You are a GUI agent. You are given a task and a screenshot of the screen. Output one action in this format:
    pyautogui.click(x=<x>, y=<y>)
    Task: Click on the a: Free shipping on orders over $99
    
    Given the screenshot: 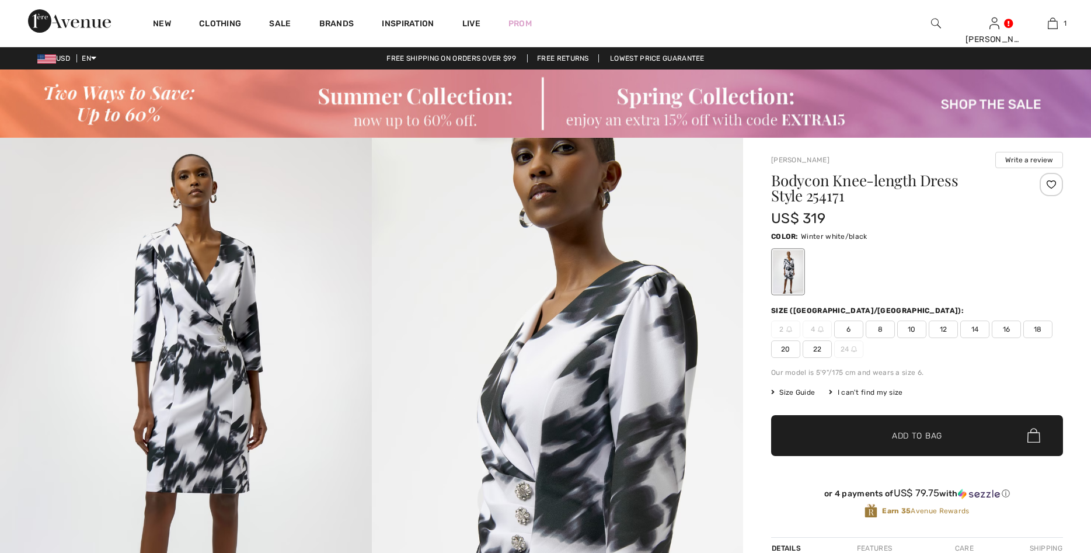 What is the action you would take?
    pyautogui.click(x=451, y=58)
    